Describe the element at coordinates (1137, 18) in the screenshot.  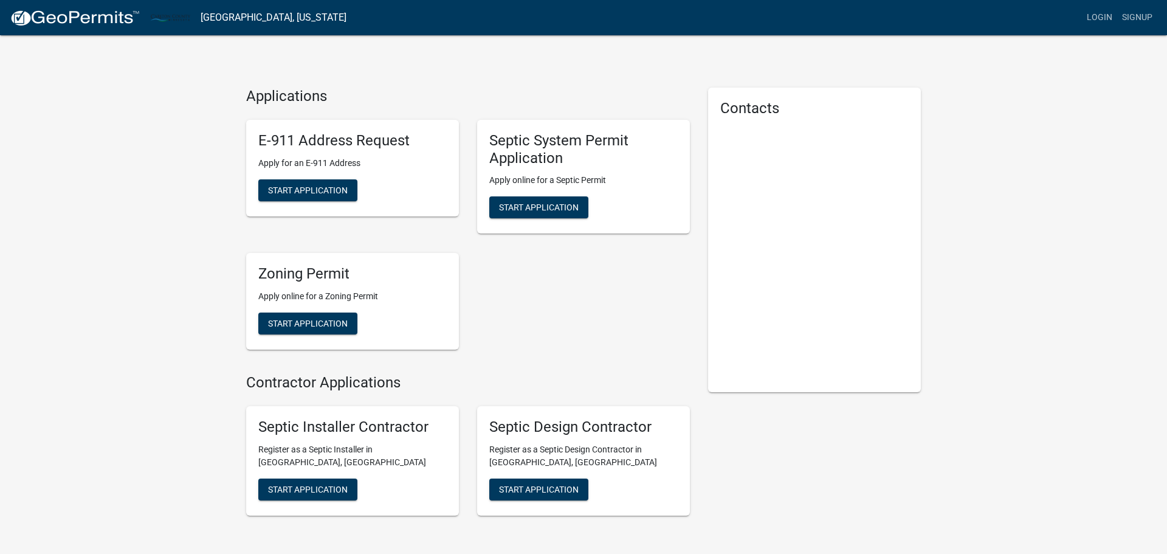
I see `a: Signup` at that location.